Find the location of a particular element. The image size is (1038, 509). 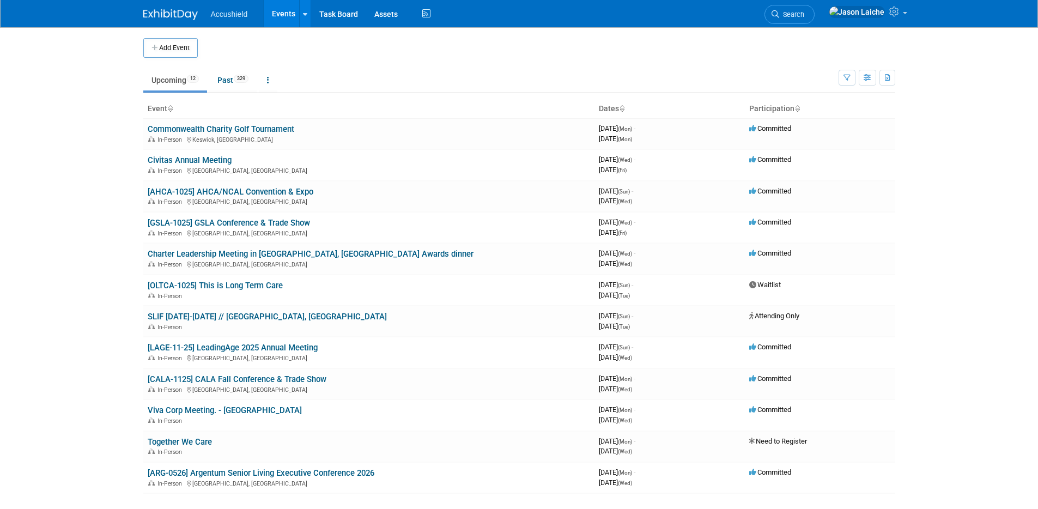

a: Sort by Participation Type is located at coordinates (797, 108).